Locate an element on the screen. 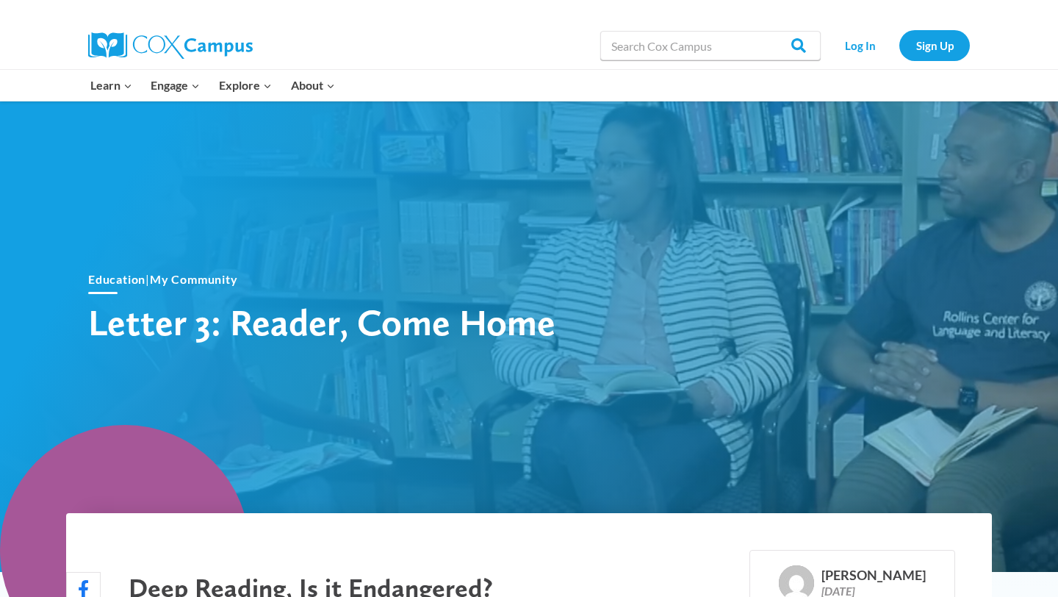 The width and height of the screenshot is (1058, 597). span: Engage is located at coordinates (175, 85).